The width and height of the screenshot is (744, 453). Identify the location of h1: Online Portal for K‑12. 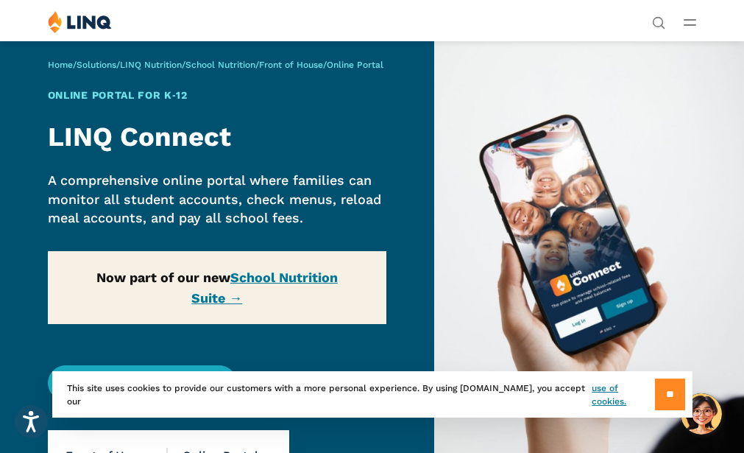
(217, 95).